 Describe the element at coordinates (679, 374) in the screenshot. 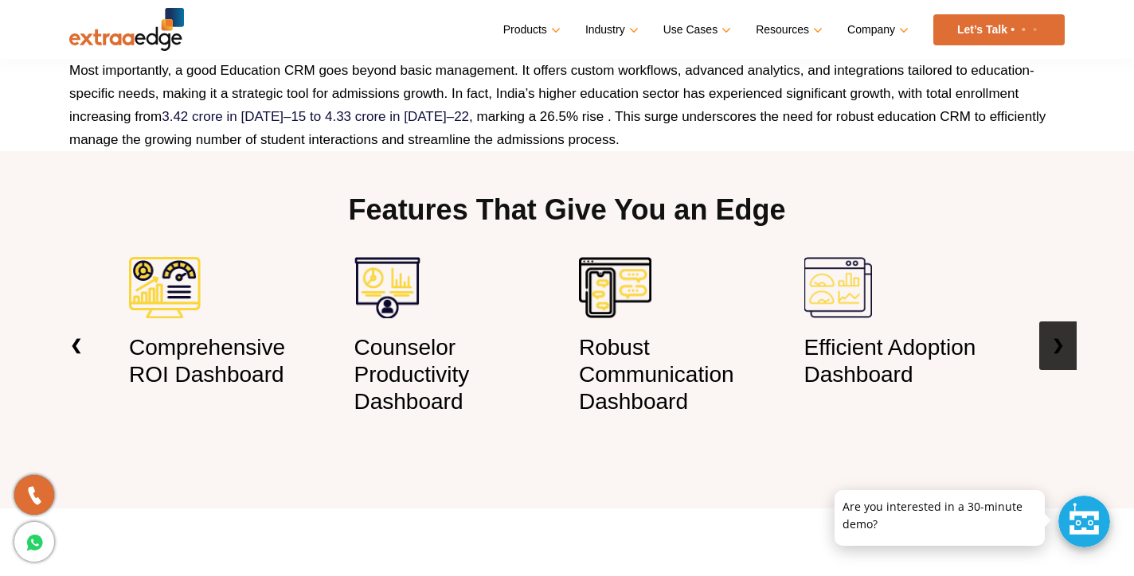

I see `h3: Robust Communication Dashboard` at that location.